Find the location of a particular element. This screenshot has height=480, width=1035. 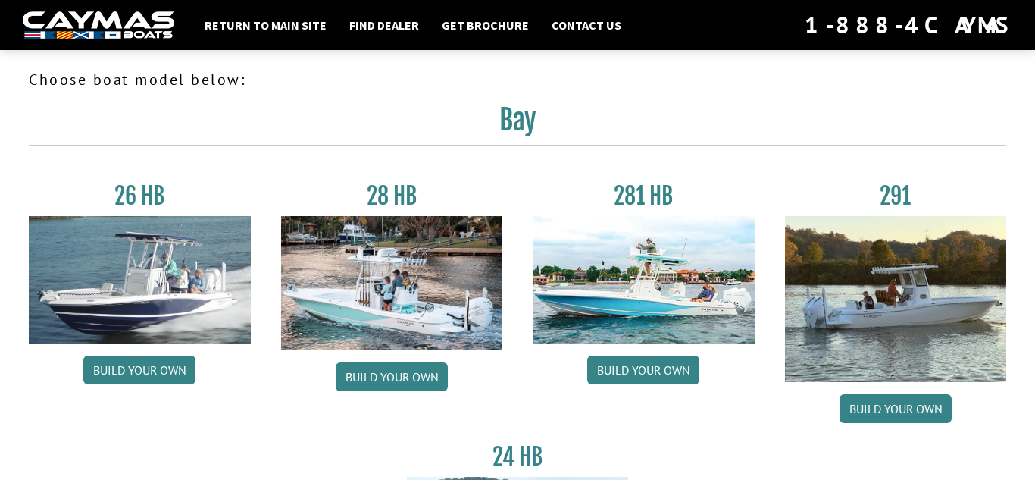

img: white-logo-c9c8dbefe5ff5ceceb0f0178aa75bf4bb51f6bca0971e226c86eb53dfe498488.png is located at coordinates (99, 25).